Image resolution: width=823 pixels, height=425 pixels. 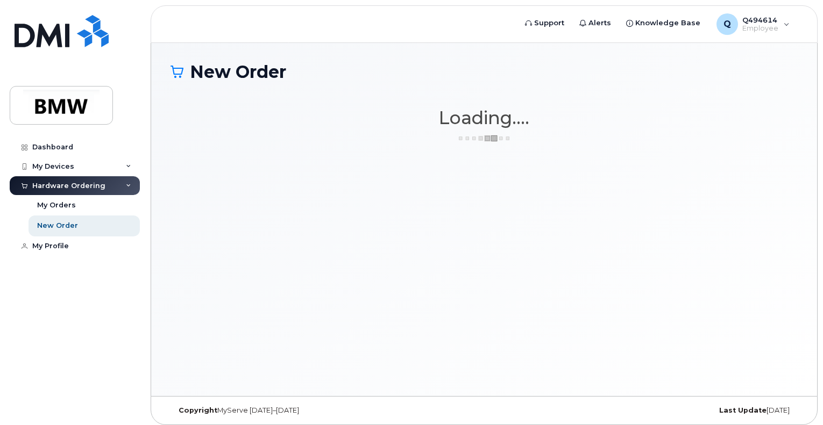 What do you see at coordinates (198, 410) in the screenshot?
I see `strong: Copyright` at bounding box center [198, 410].